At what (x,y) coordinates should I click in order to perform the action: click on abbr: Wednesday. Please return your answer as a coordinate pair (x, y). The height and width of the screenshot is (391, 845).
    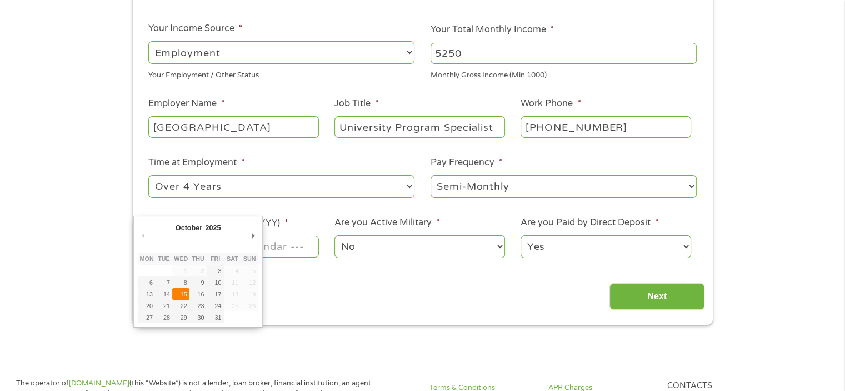
    Looking at the image, I should click on (181, 258).